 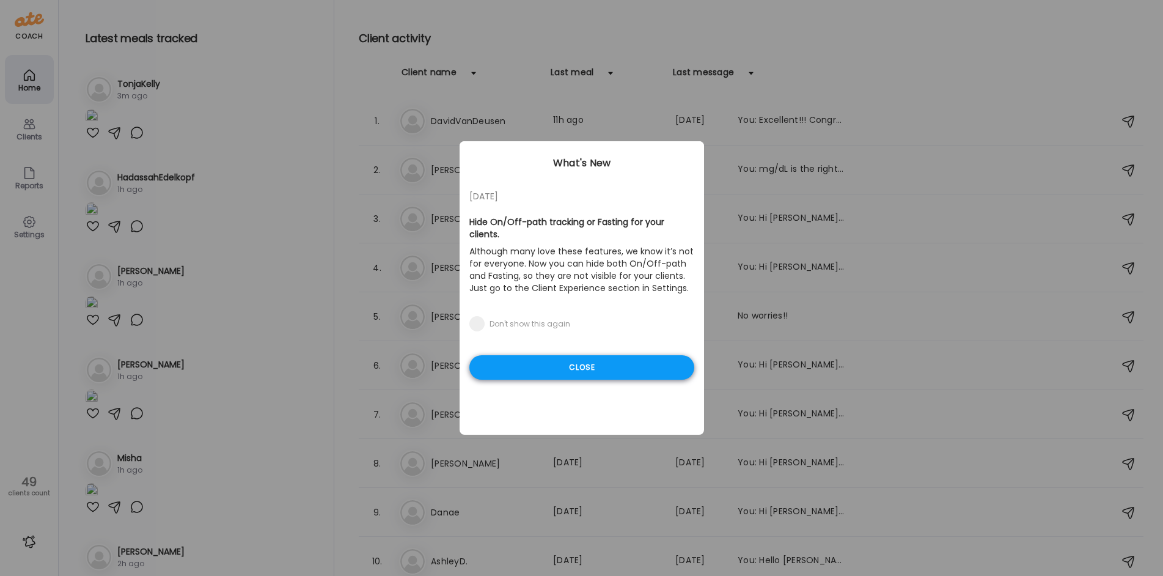 I want to click on div: Close, so click(x=582, y=367).